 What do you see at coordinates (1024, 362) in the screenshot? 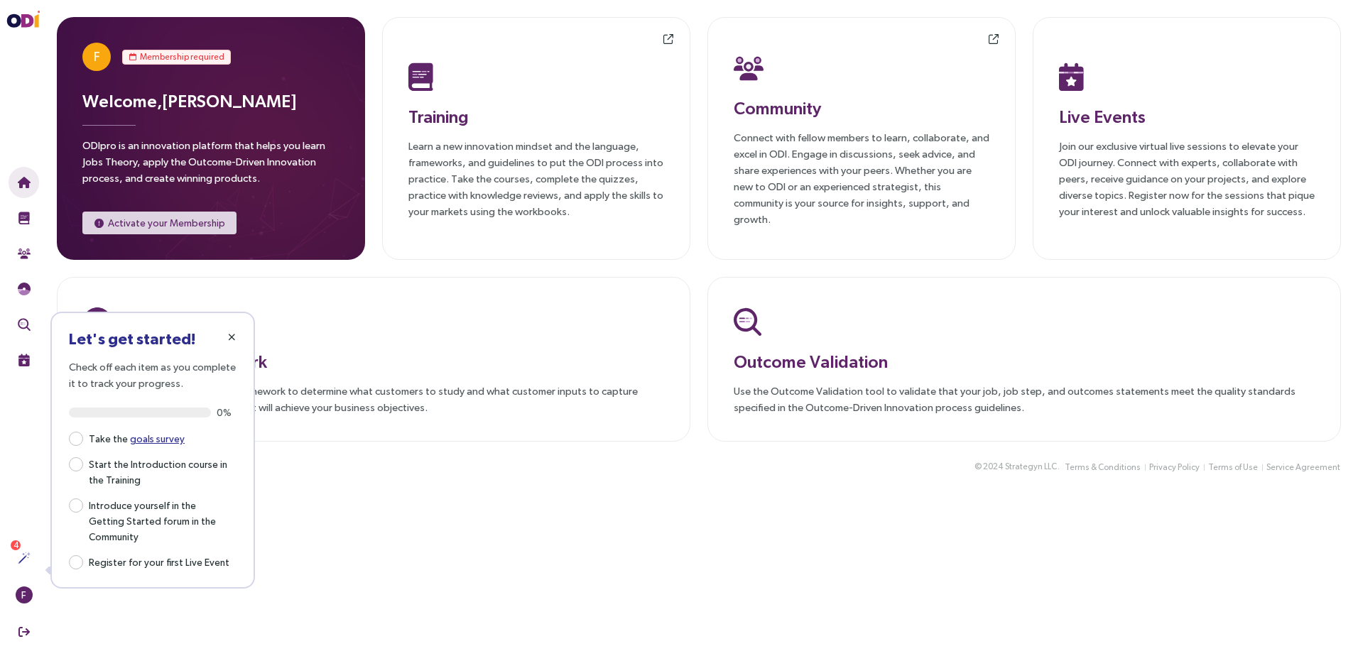
I see `h3: Outcome Validation` at bounding box center [1024, 362].